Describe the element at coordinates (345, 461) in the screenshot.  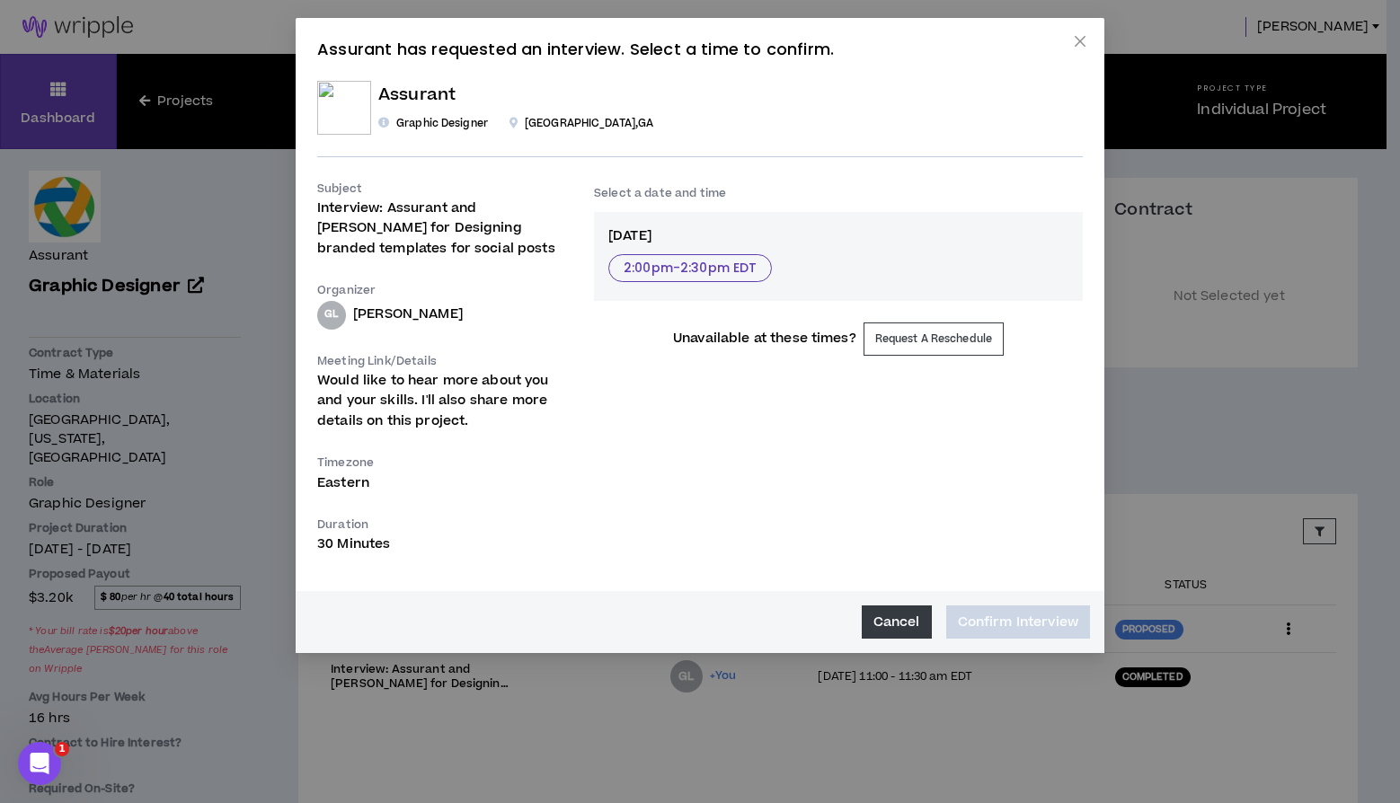
I see `label: Timezone` at that location.